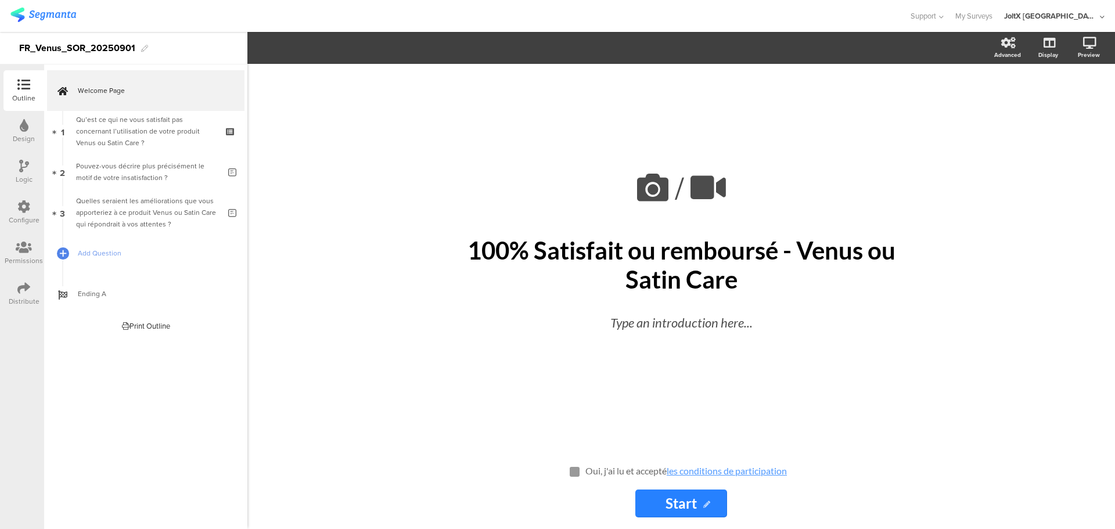 The width and height of the screenshot is (1115, 529). I want to click on img: segmanta logo, so click(43, 15).